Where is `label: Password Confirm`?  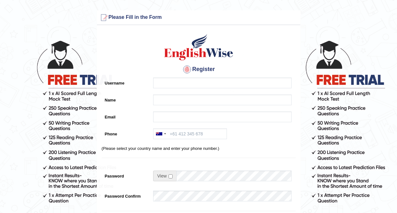 label: Password Confirm is located at coordinates (126, 195).